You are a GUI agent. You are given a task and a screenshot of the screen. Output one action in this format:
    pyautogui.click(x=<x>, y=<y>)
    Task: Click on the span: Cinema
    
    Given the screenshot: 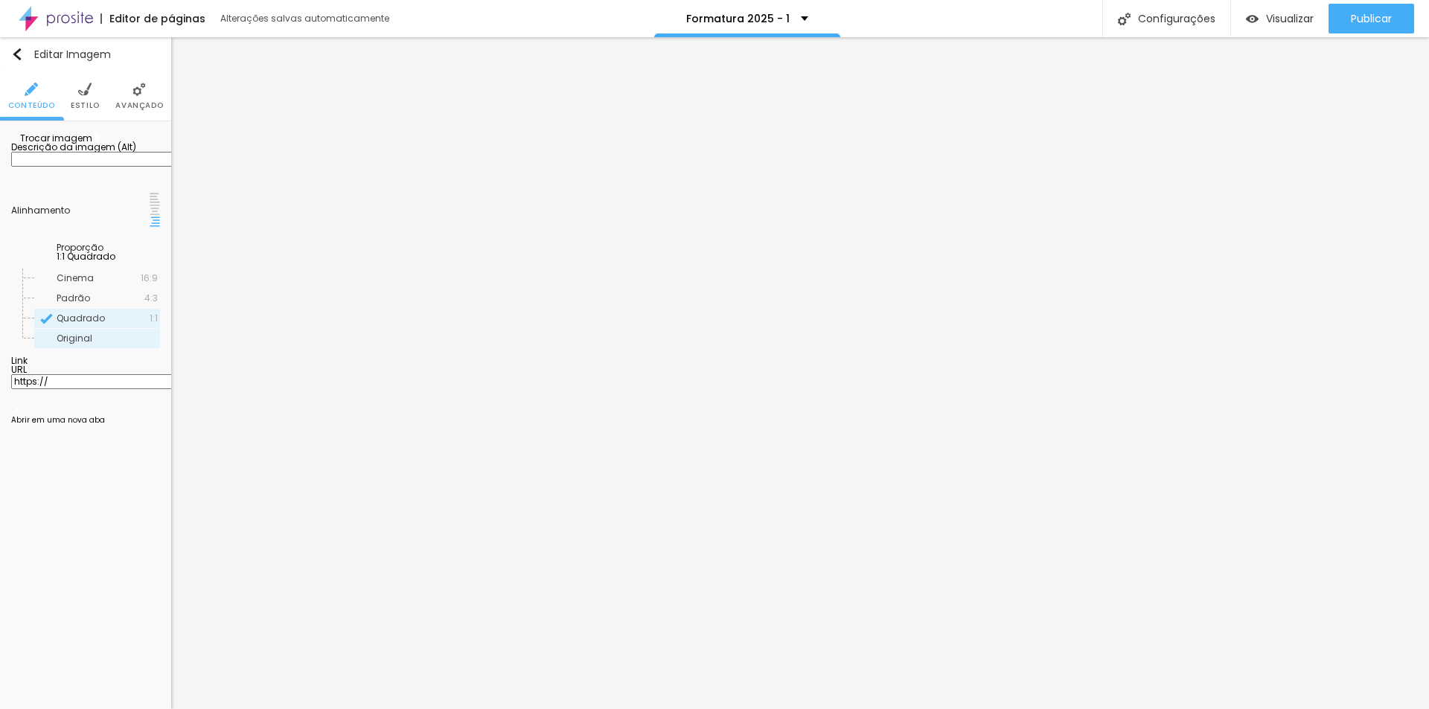 What is the action you would take?
    pyautogui.click(x=75, y=278)
    